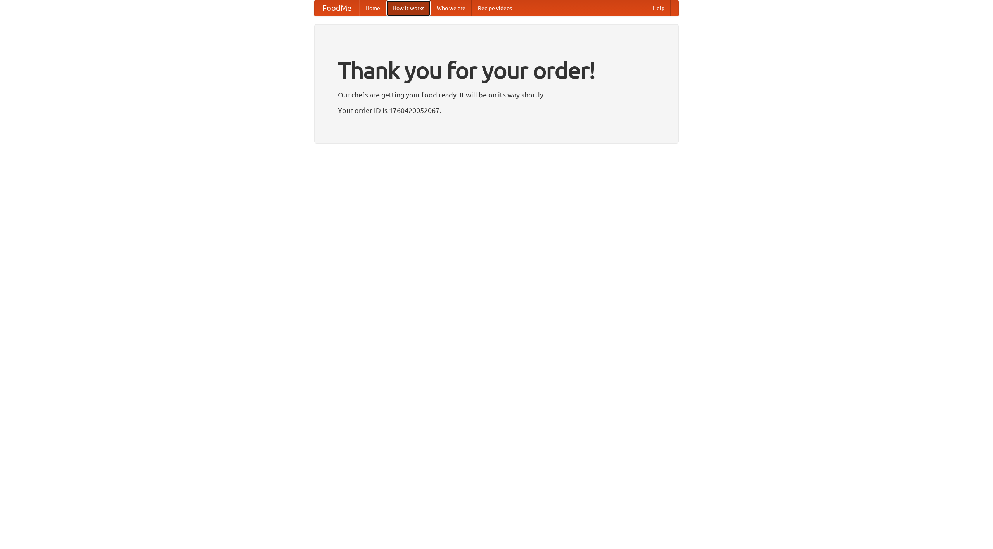 This screenshot has height=549, width=993. What do you see at coordinates (408, 8) in the screenshot?
I see `a: How it works` at bounding box center [408, 8].